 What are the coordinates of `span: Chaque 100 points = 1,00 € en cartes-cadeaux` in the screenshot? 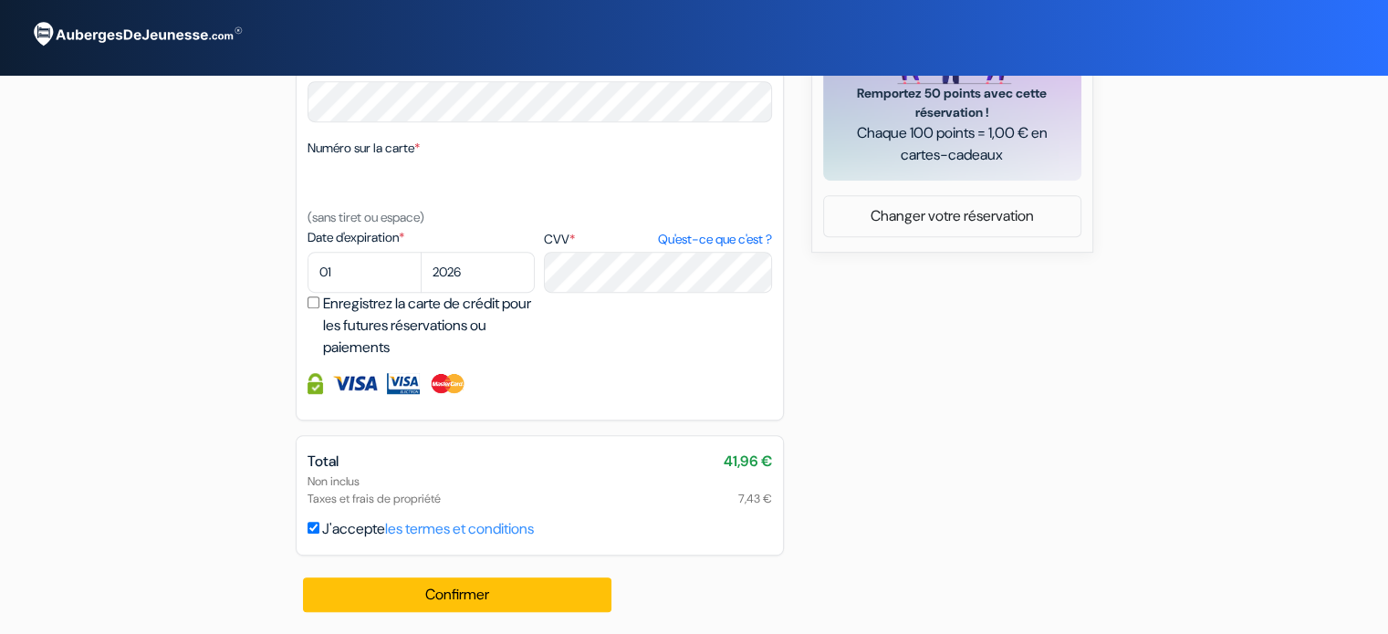 It's located at (952, 144).